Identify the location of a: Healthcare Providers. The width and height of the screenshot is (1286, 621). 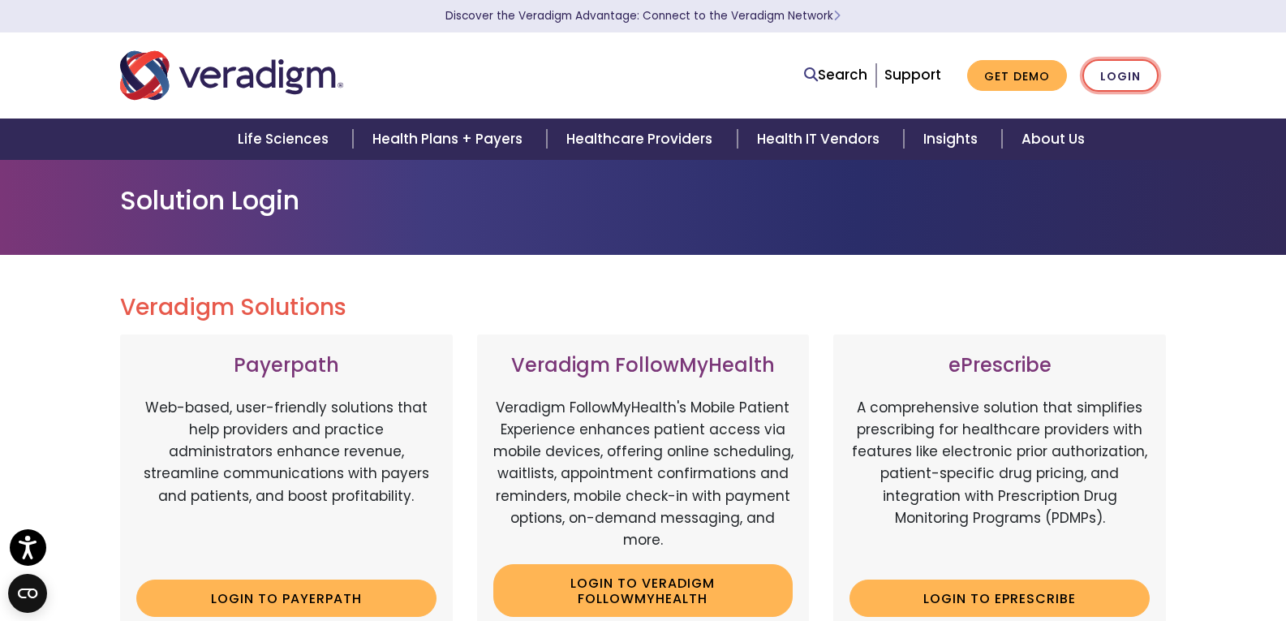
(642, 139).